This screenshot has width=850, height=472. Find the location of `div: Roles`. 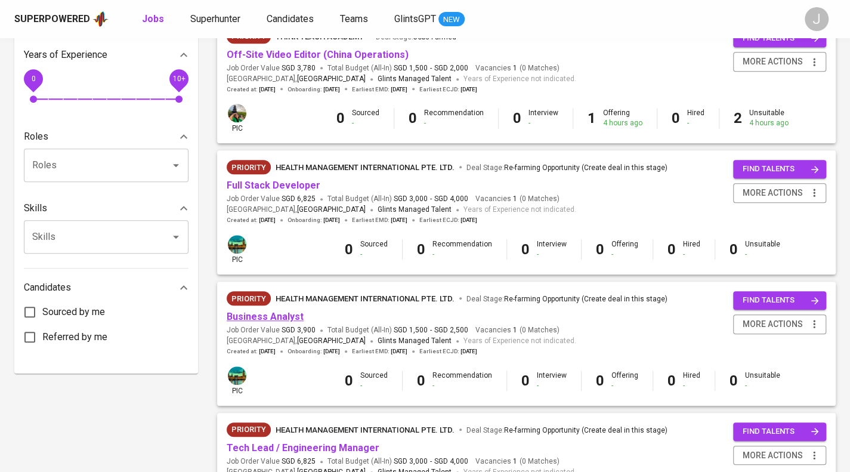

div: Roles is located at coordinates (106, 137).